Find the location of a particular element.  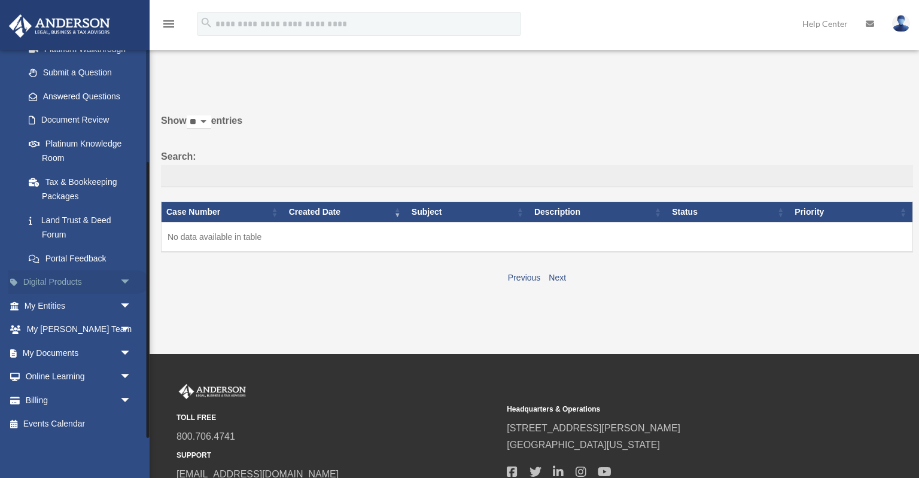

a: menu is located at coordinates (169, 26).